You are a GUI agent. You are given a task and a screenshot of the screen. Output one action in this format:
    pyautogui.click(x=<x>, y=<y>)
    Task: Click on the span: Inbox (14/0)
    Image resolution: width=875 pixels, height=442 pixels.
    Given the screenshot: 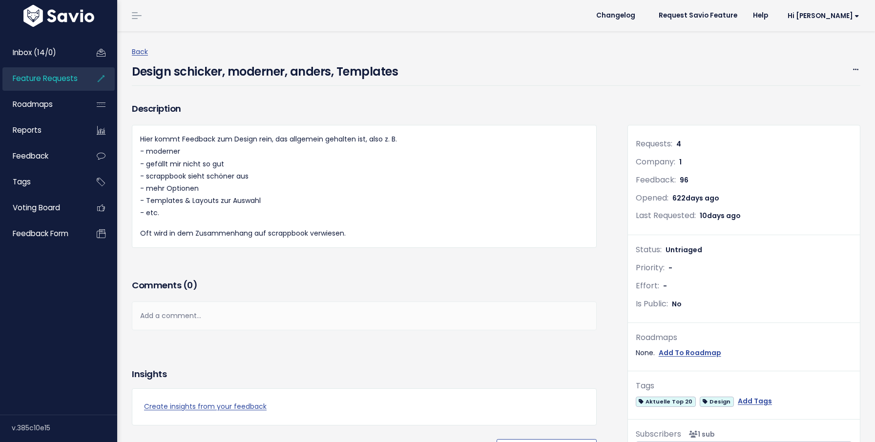 What is the action you would take?
    pyautogui.click(x=34, y=52)
    